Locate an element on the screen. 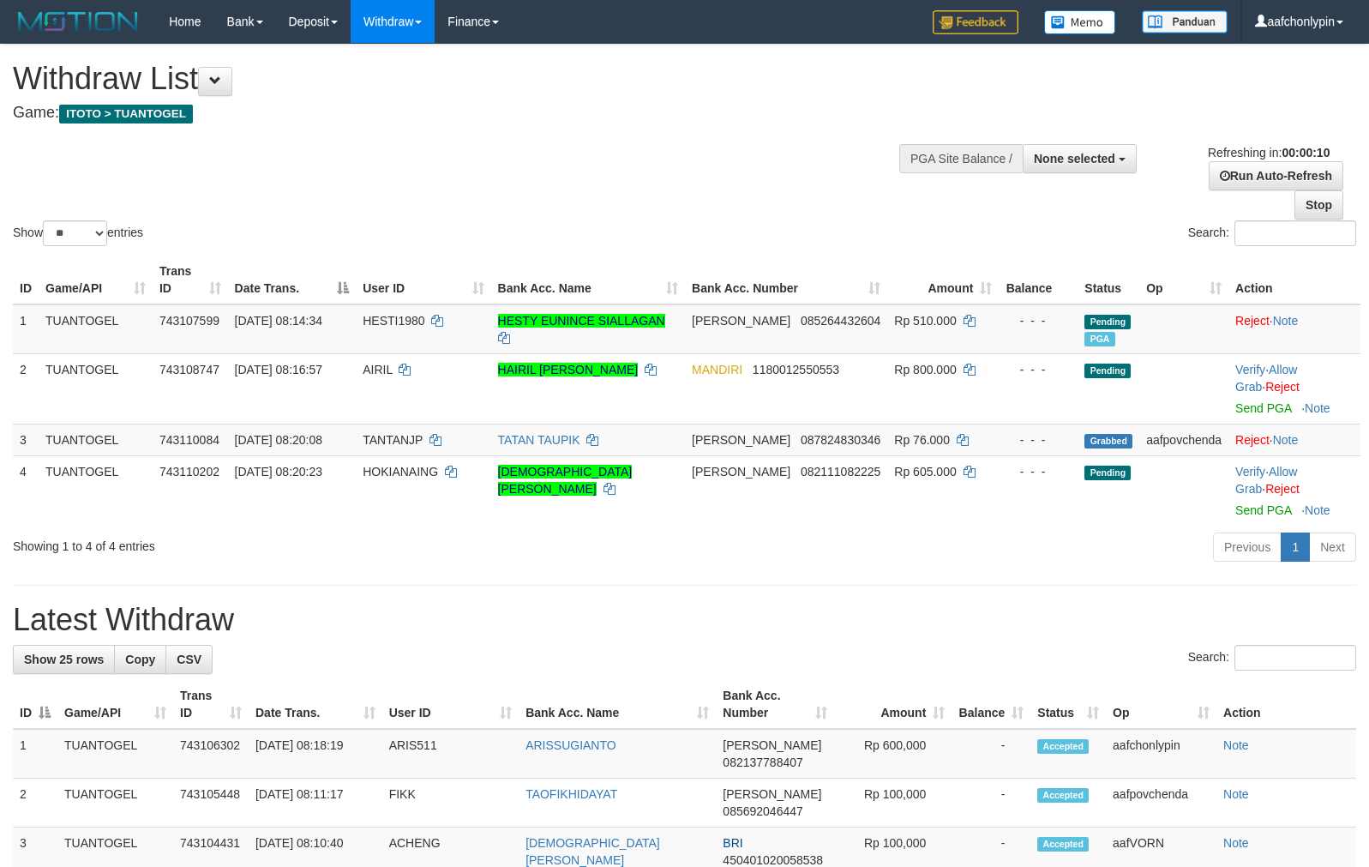  td: aafchonlypin is located at coordinates (1161, 754).